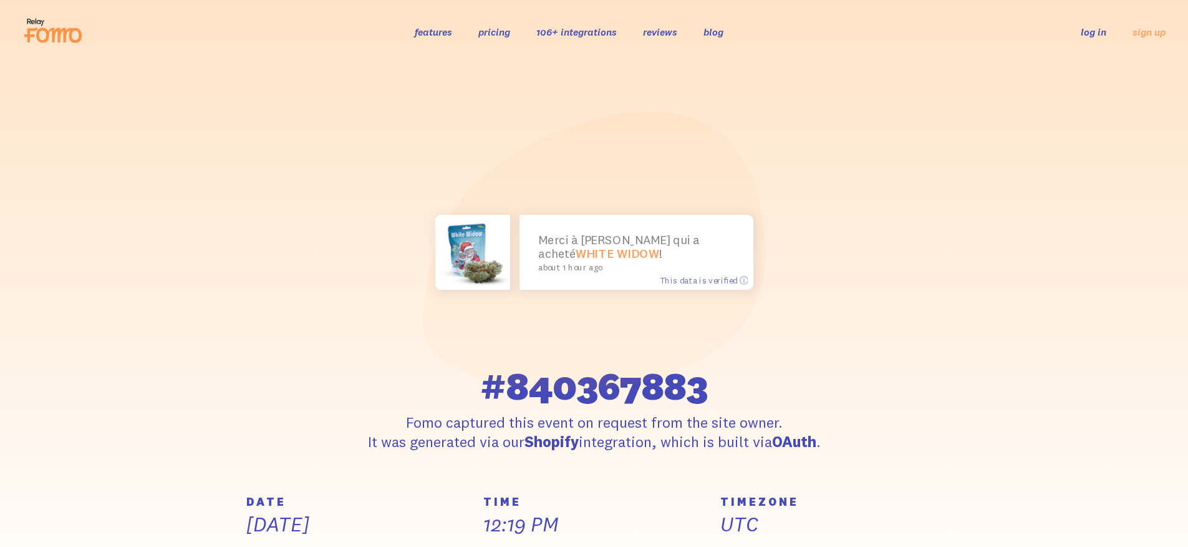 Image resolution: width=1188 pixels, height=547 pixels. I want to click on p: 12:19 PM, so click(595, 524).